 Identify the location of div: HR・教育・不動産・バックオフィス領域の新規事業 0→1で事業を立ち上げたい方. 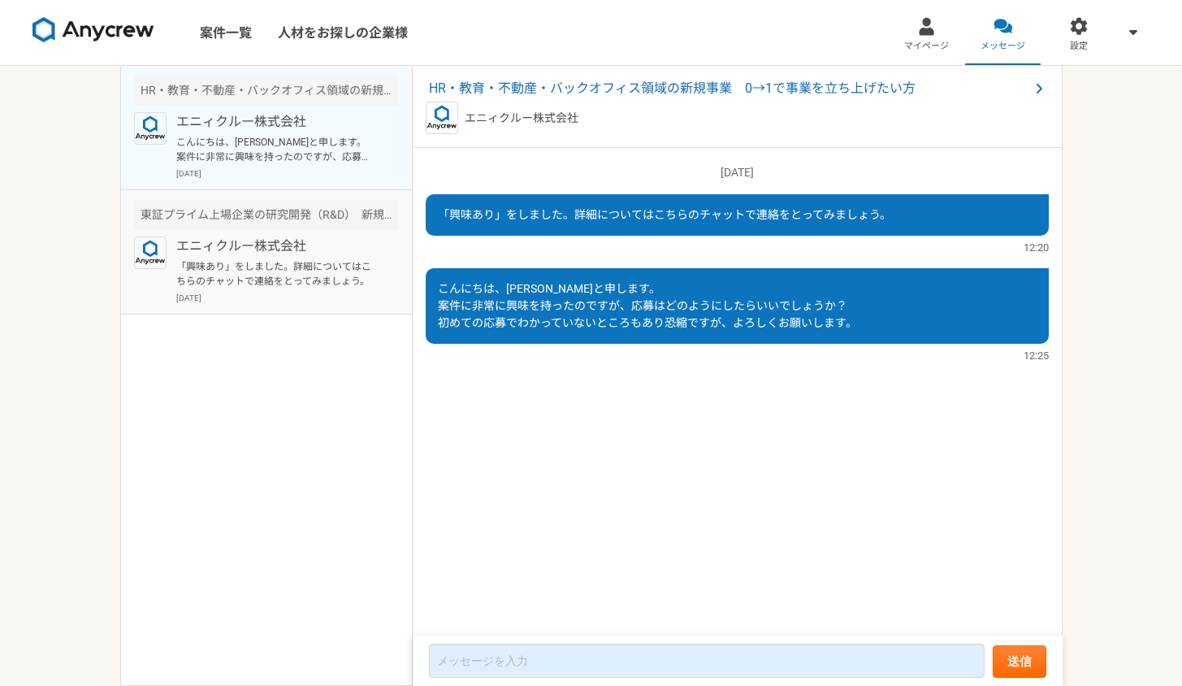
(266, 90).